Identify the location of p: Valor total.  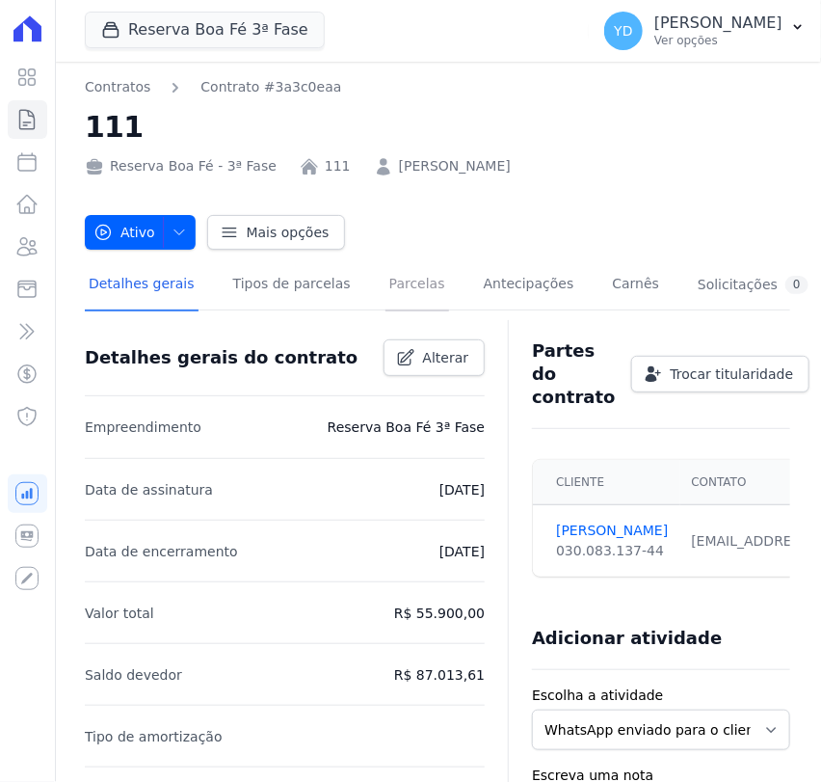
(120, 613).